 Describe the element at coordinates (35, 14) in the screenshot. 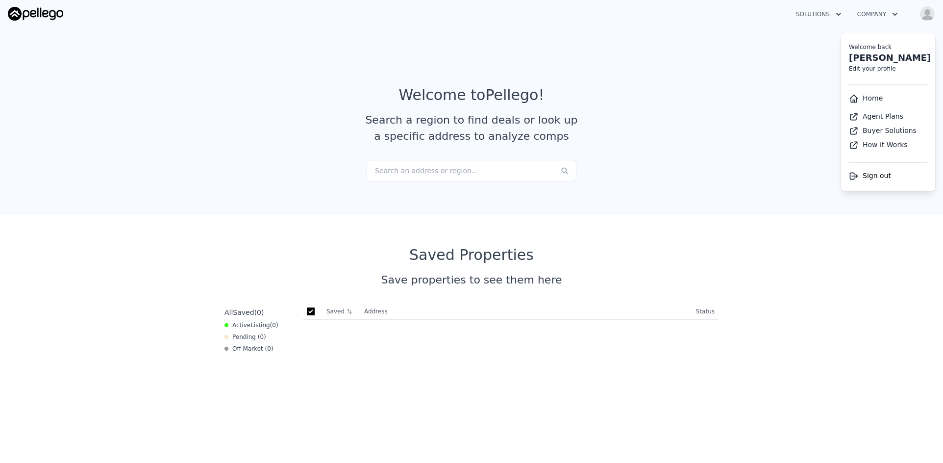

I see `img: Pellego` at that location.